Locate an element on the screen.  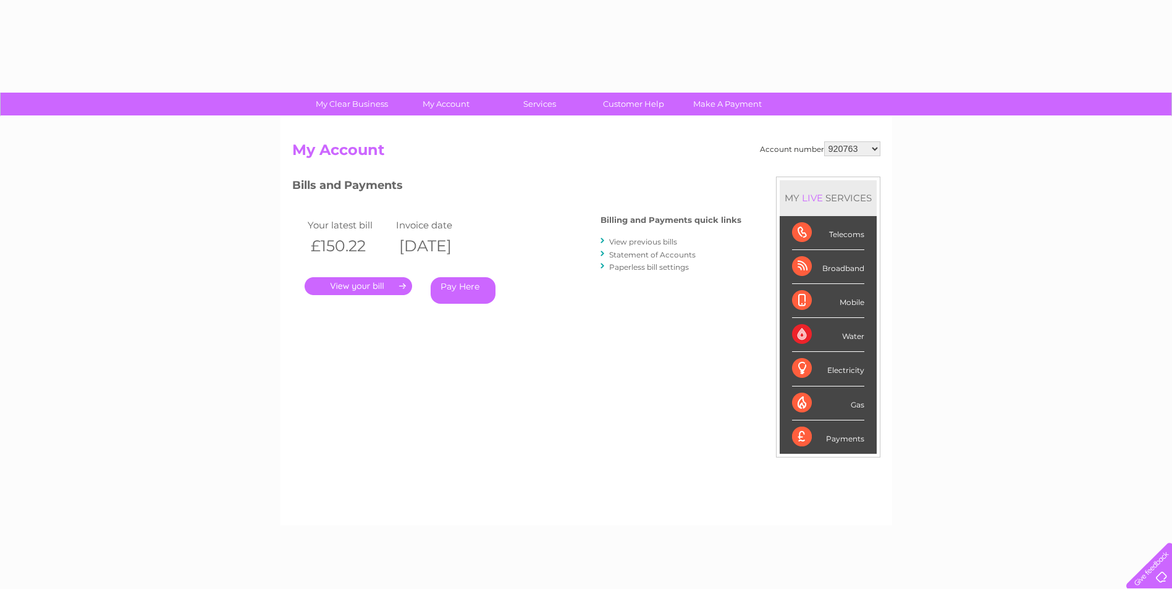
h2: My Account is located at coordinates (586, 153).